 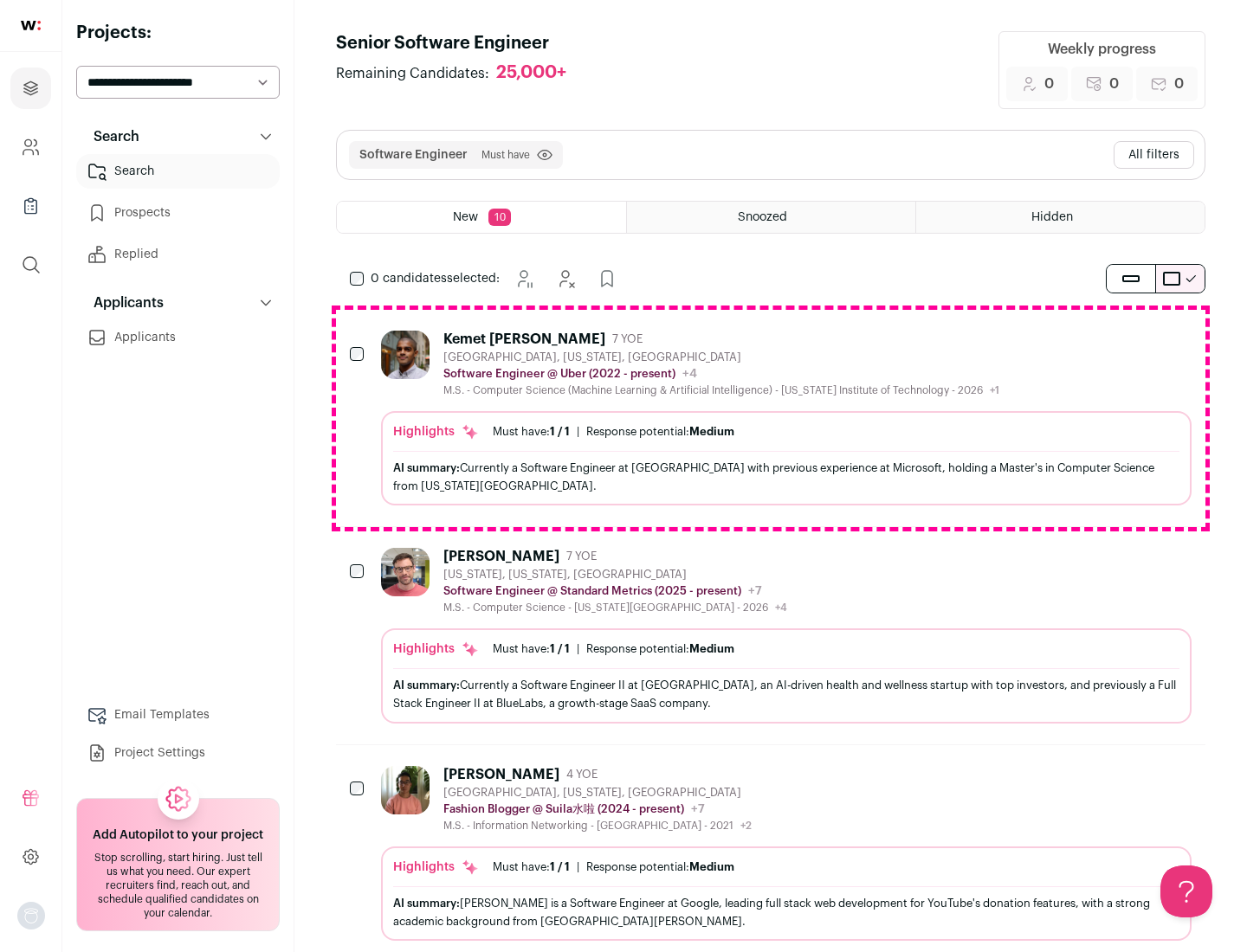 What do you see at coordinates (559, 374) in the screenshot?
I see `p: Software Engineer @ Uber (2022 - present)` at bounding box center [559, 374].